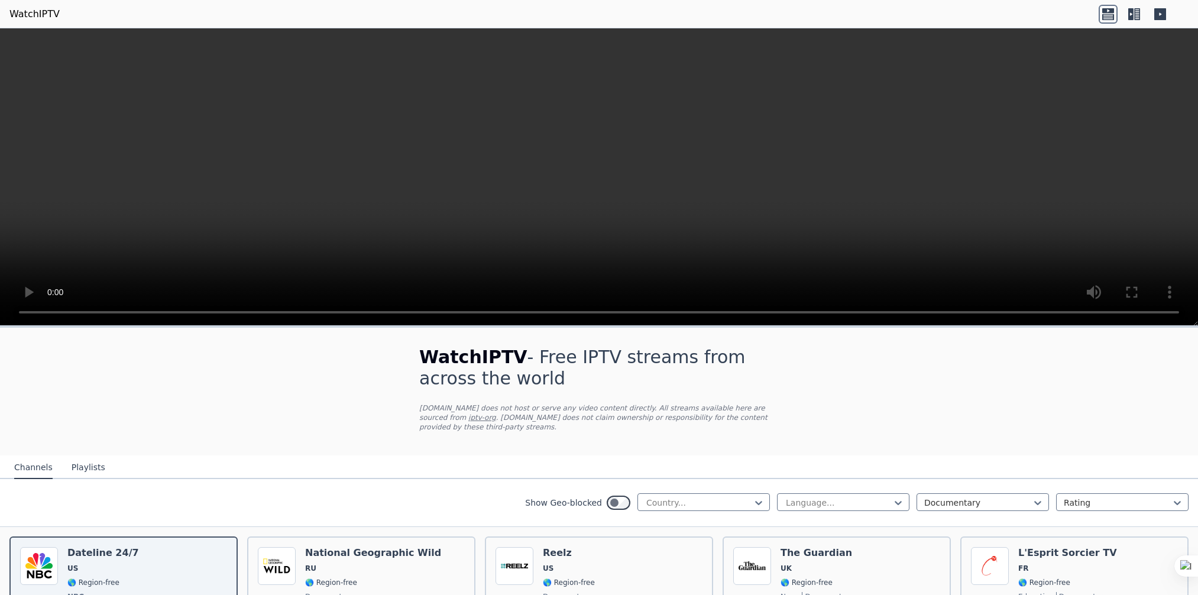 The height and width of the screenshot is (595, 1198). What do you see at coordinates (473, 357) in the screenshot?
I see `span: WatchIPTV` at bounding box center [473, 357].